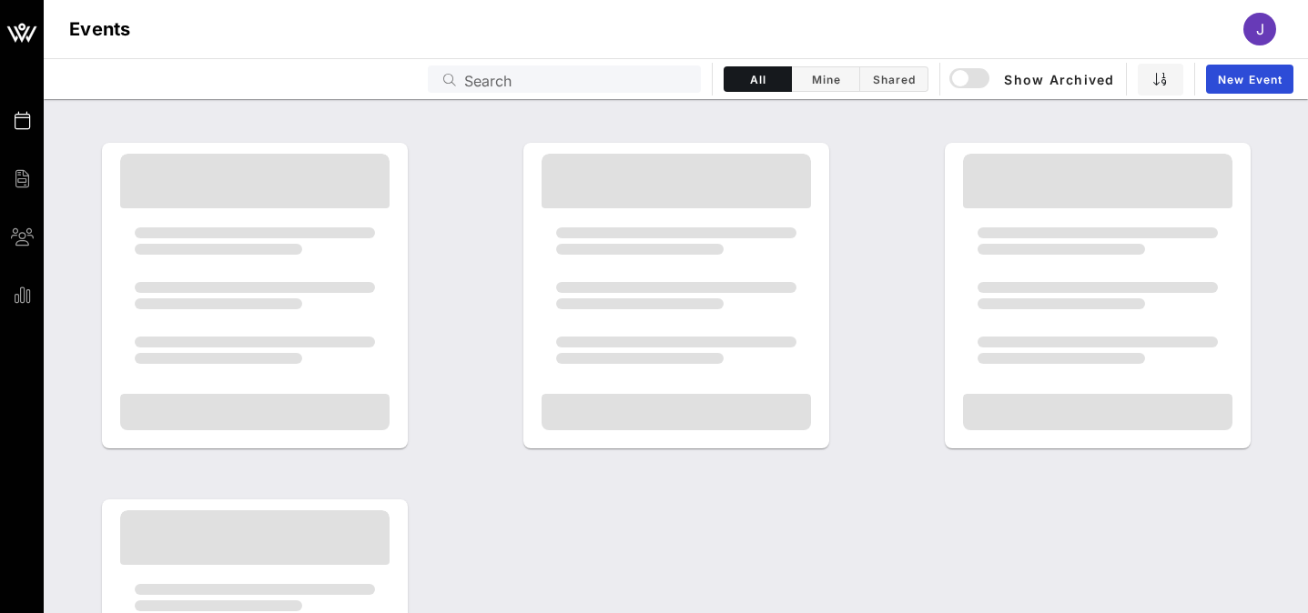  I want to click on button: Mine, so click(825, 79).